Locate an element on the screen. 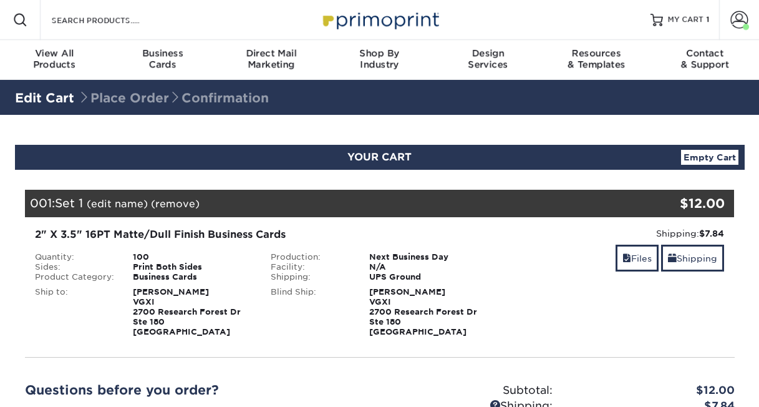  div: 2" X 3.5" 16PT Matte/Dull Finish Business Cards is located at coordinates (261, 234).